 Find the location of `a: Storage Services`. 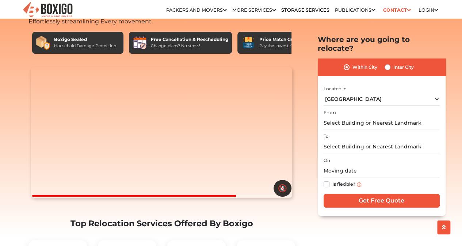

a: Storage Services is located at coordinates (306, 10).